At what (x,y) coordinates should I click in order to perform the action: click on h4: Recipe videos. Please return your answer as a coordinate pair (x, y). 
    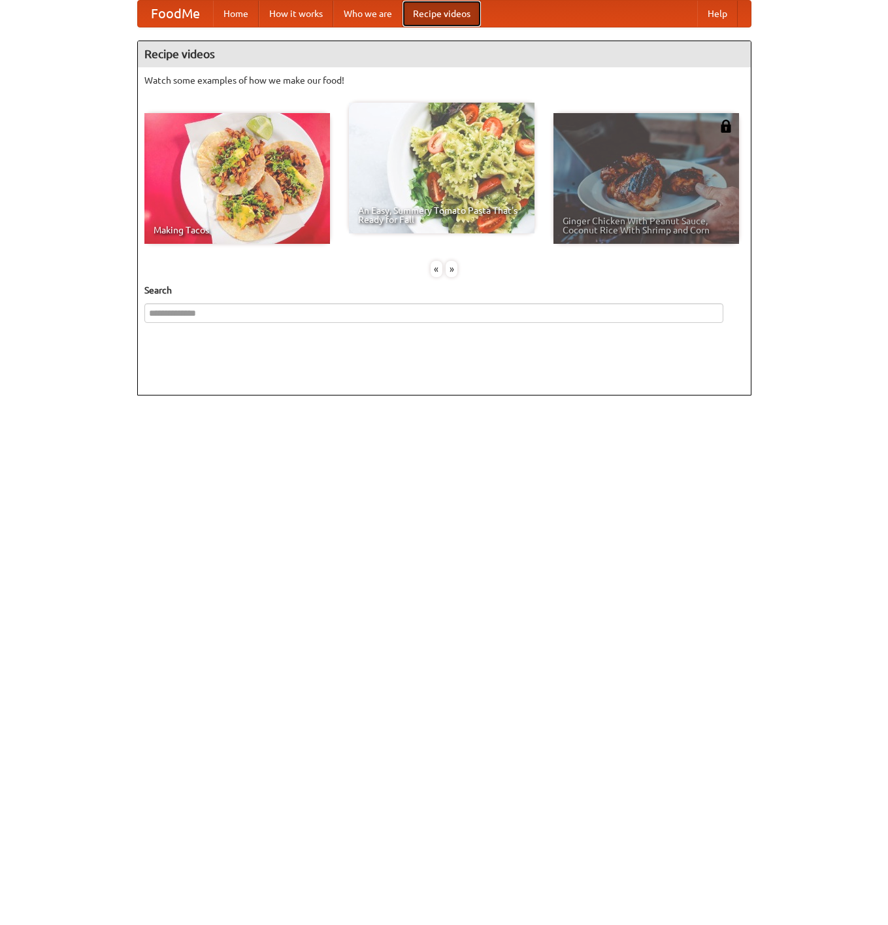
    Looking at the image, I should click on (445, 54).